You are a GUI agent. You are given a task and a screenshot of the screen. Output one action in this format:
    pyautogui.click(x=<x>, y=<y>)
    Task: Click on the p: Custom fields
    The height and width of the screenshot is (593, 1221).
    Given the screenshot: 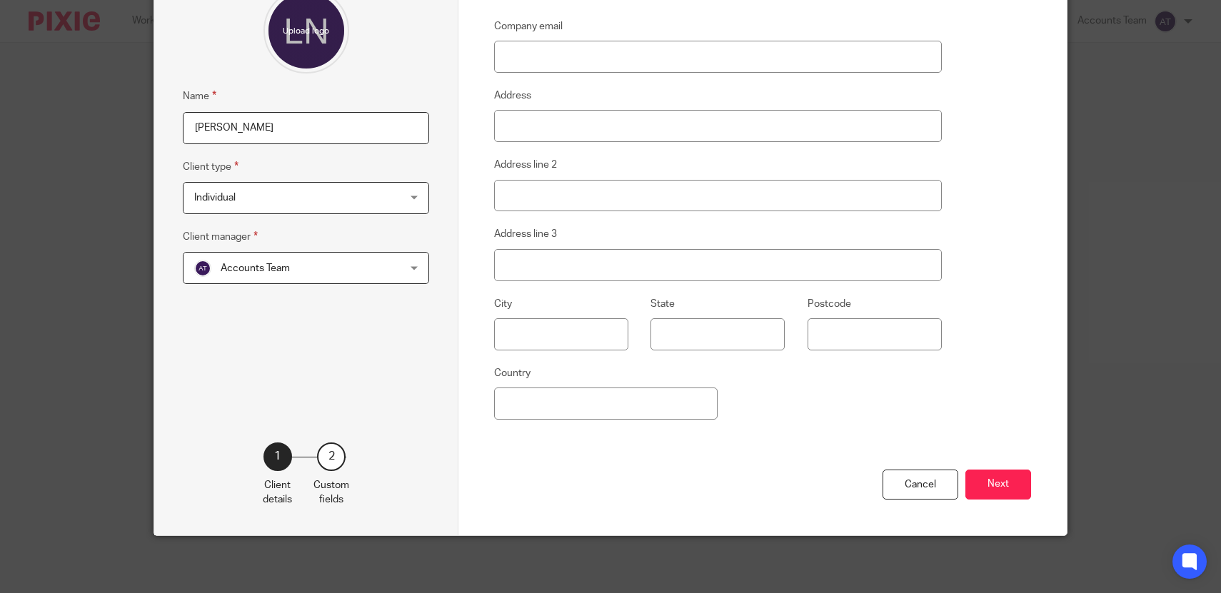 What is the action you would take?
    pyautogui.click(x=331, y=493)
    